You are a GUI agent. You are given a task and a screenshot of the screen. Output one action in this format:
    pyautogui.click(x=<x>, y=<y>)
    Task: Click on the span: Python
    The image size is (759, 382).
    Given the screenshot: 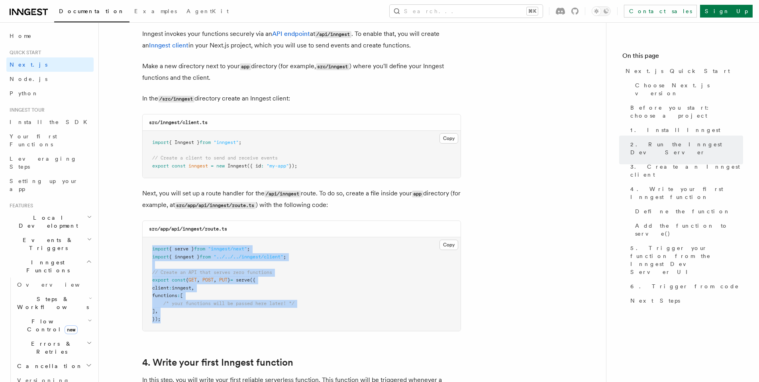 What is the action you would take?
    pyautogui.click(x=24, y=93)
    